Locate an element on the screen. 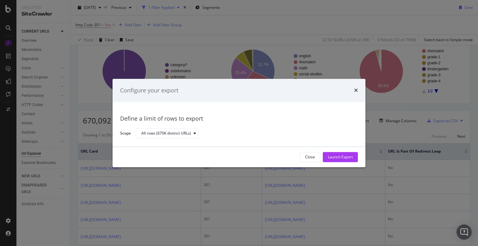 The width and height of the screenshot is (478, 246). button: All rows (670K distinct URLs) is located at coordinates (167, 134).